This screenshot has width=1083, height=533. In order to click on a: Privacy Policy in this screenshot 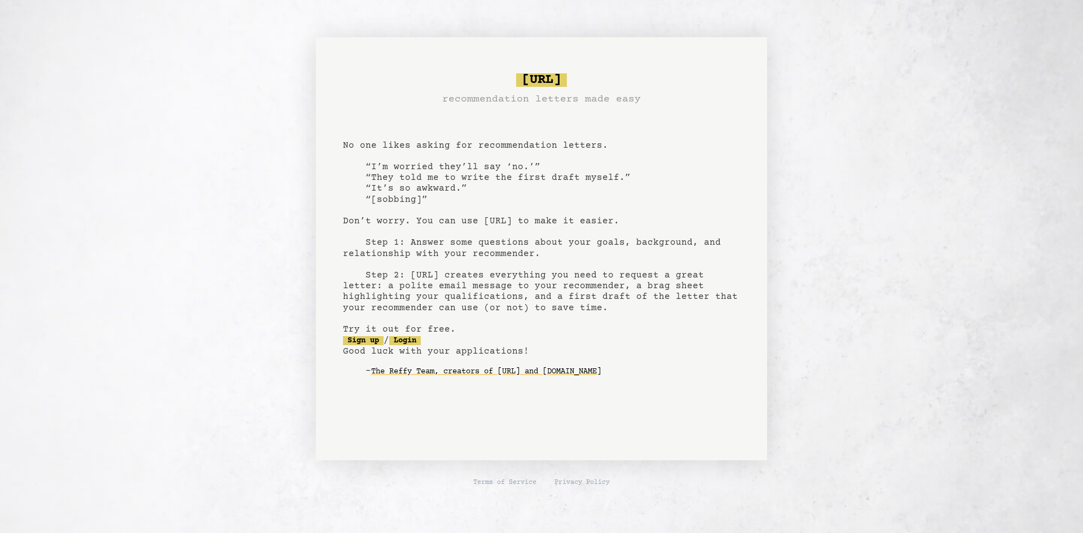, I will do `click(582, 483)`.